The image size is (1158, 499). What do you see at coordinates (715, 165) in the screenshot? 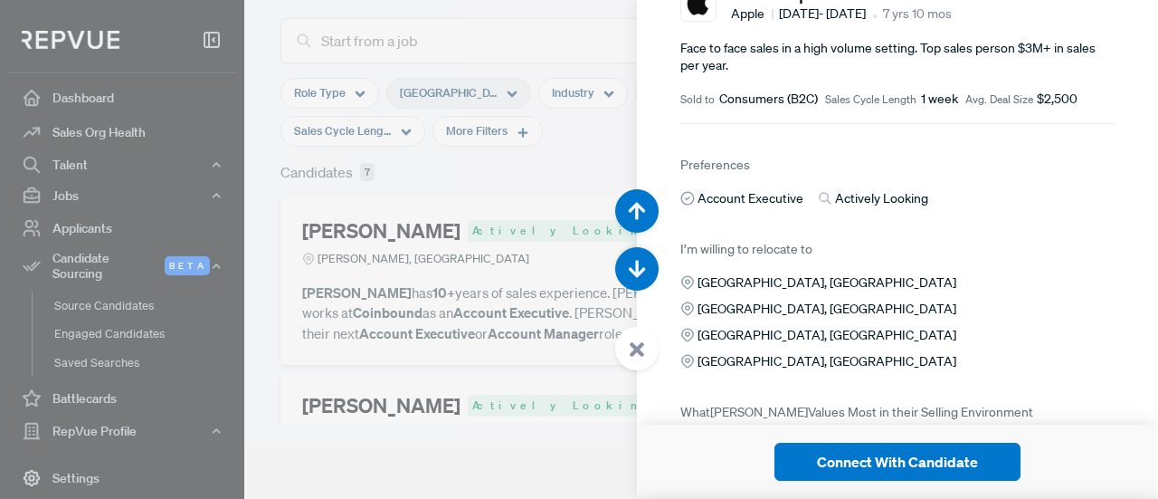
I see `span: Preferences` at bounding box center [715, 165].